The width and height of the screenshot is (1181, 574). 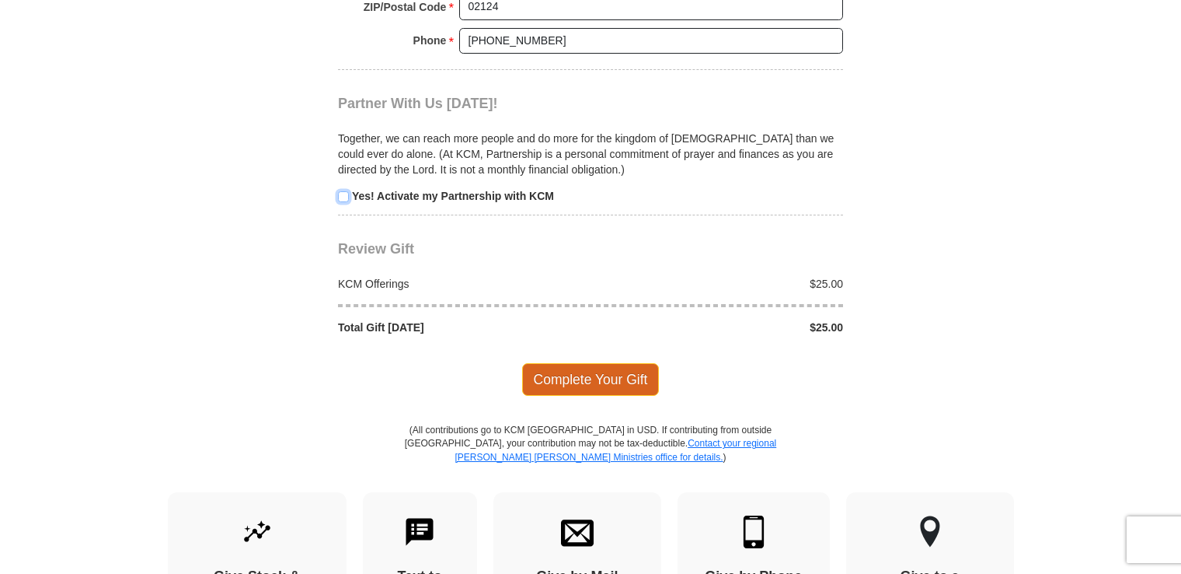 I want to click on div: KCM Offerings, so click(x=461, y=284).